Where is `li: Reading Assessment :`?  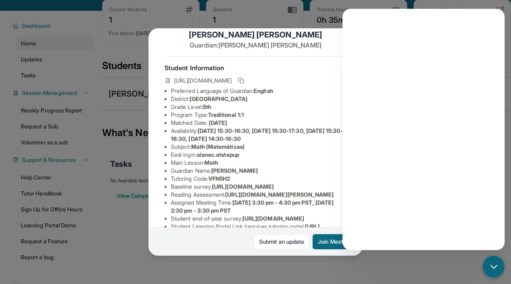 li: Reading Assessment : is located at coordinates (259, 195).